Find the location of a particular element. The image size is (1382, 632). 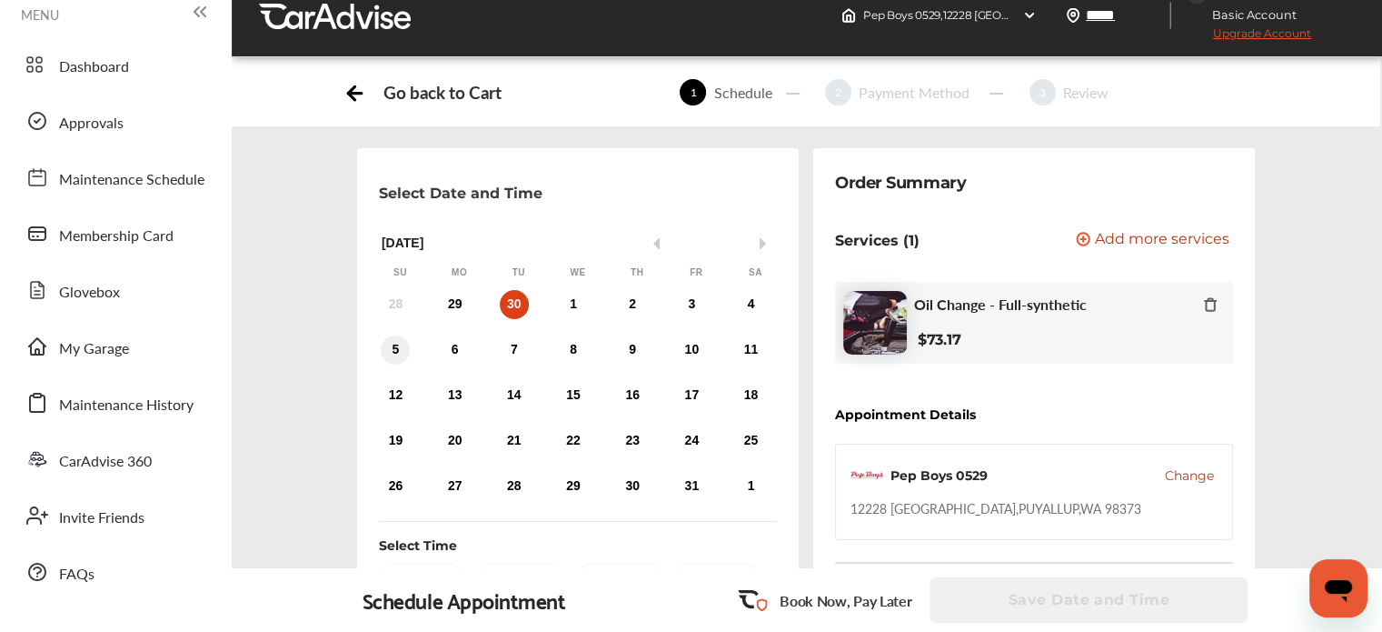

div: Choose Friday, October 10th, 2025 is located at coordinates (691, 350).